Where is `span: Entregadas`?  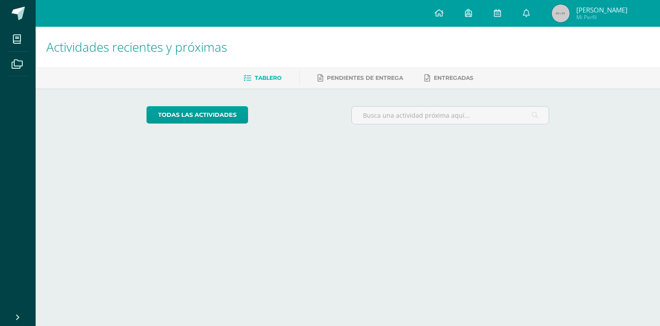 span: Entregadas is located at coordinates (453, 77).